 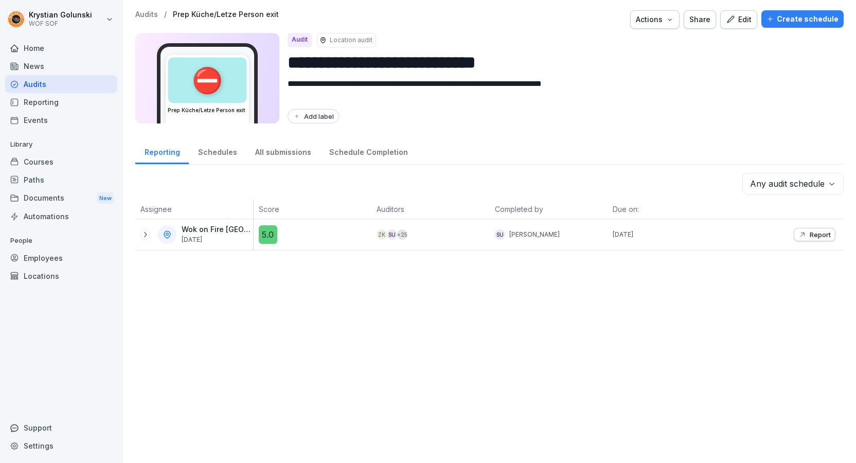 I want to click on a: DocumentsNew, so click(x=61, y=198).